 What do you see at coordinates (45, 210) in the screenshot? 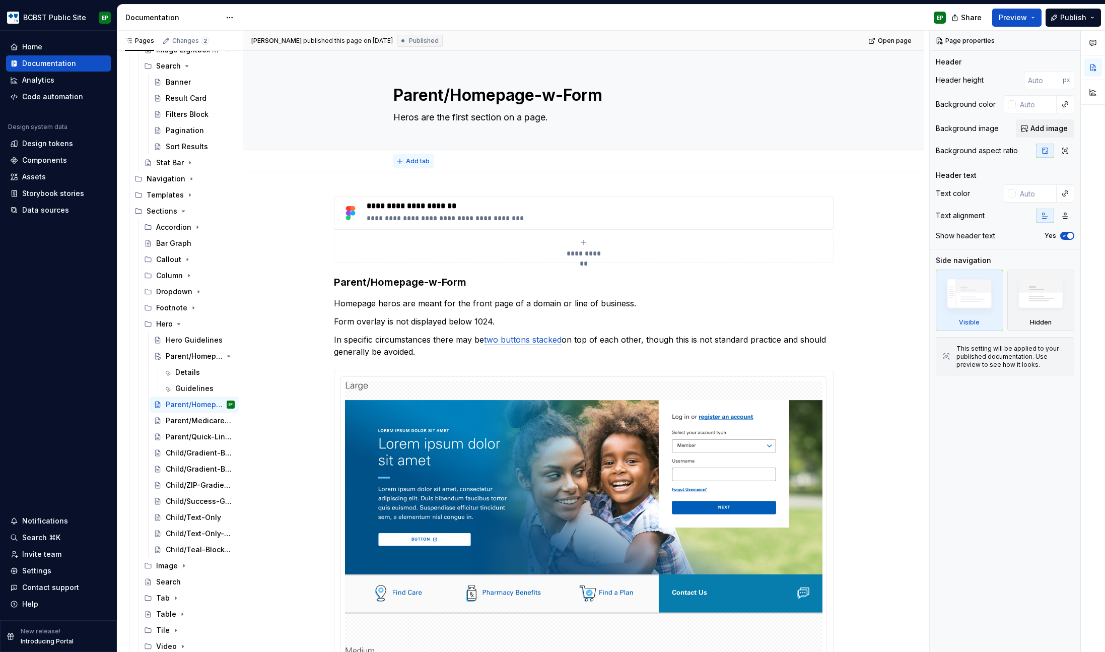
I see `div: Data sources` at bounding box center [45, 210].